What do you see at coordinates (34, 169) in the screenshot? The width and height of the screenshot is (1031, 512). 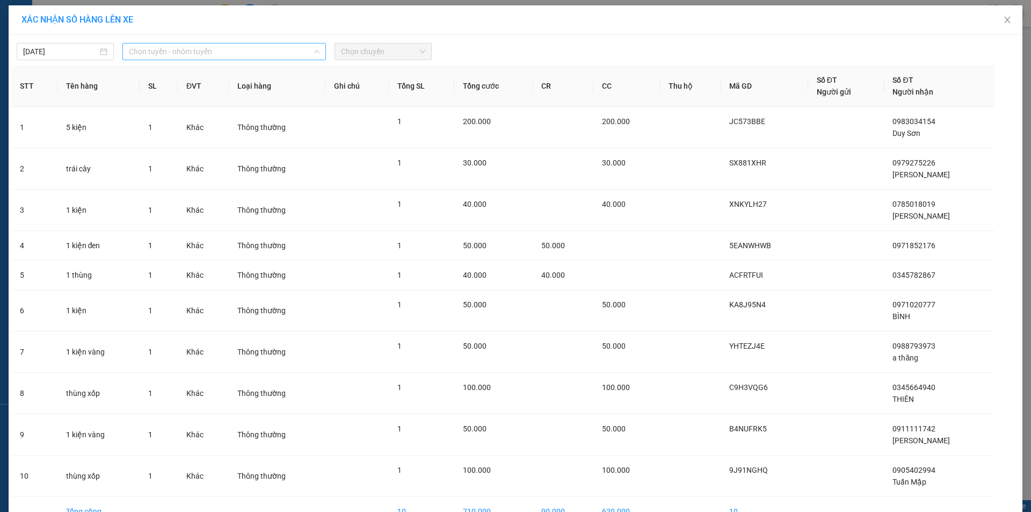 I see `td: 2` at bounding box center [34, 169].